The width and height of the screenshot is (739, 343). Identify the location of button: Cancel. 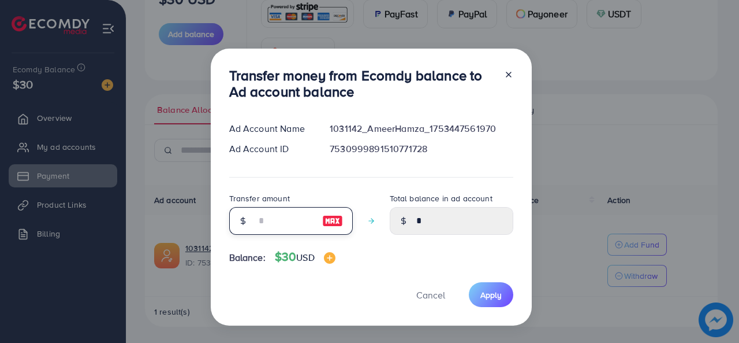
(431, 294).